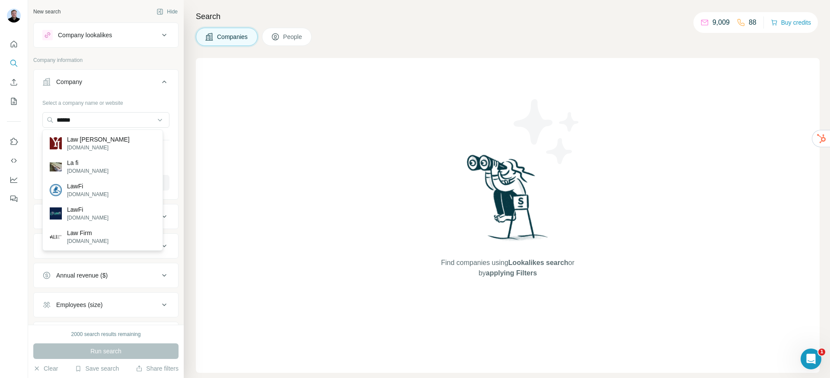  Describe the element at coordinates (14, 16) in the screenshot. I see `img: Avatar` at that location.